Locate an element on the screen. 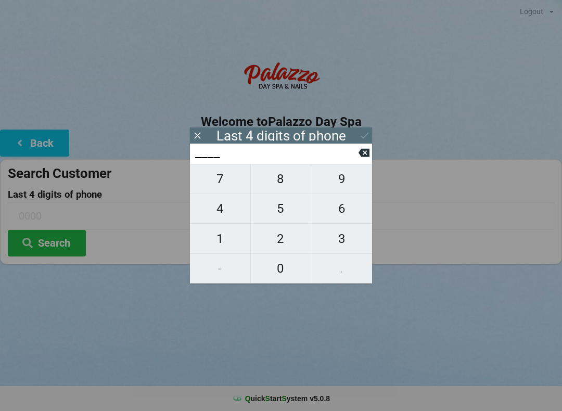  div: Last 4 digits of phone is located at coordinates (281, 136).